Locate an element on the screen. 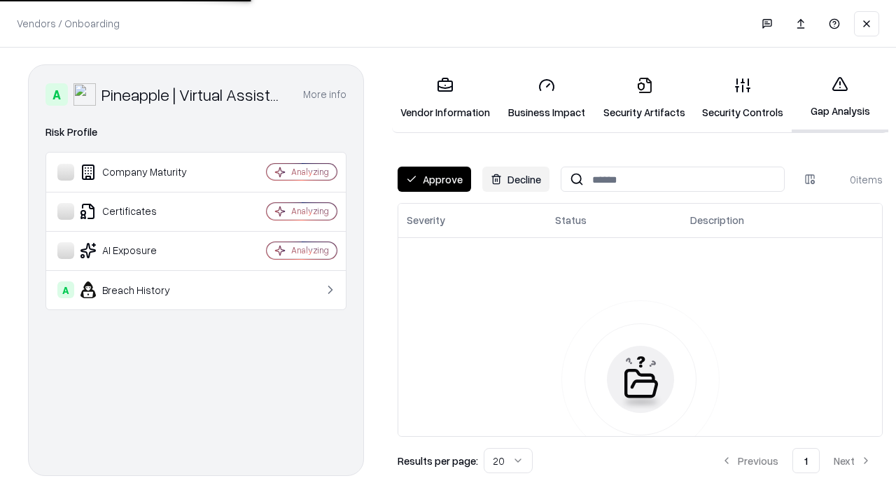 The height and width of the screenshot is (504, 896). a: Security Artifacts is located at coordinates (644, 98).